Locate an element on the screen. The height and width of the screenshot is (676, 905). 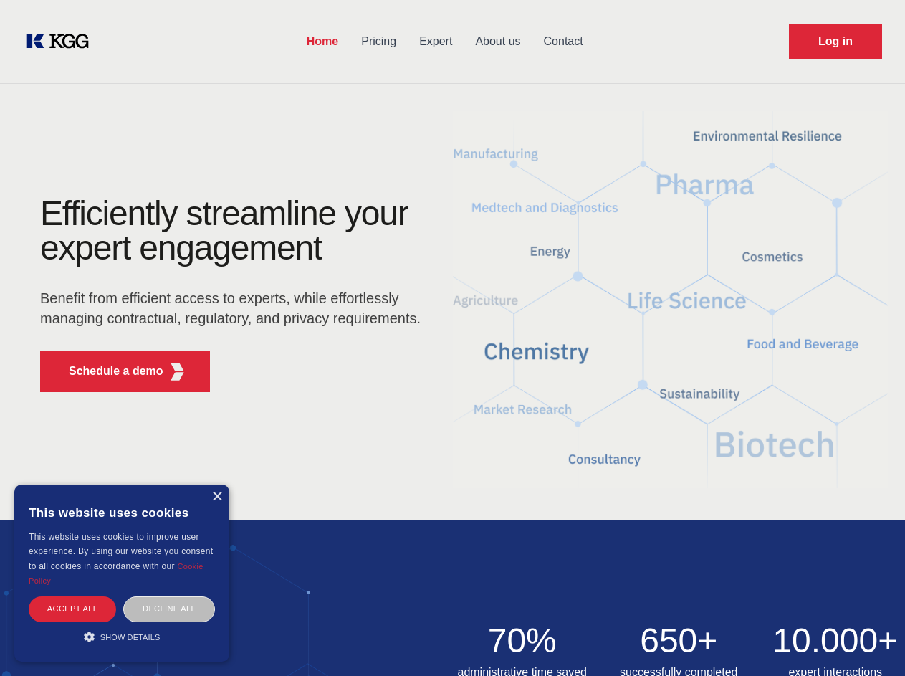
a: Request Demo is located at coordinates (835, 42).